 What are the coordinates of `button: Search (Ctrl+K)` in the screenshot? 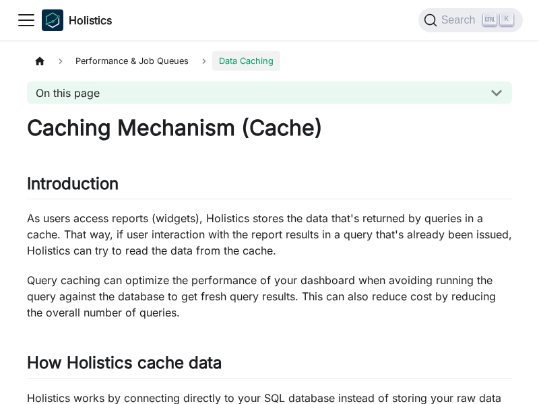 It's located at (471, 20).